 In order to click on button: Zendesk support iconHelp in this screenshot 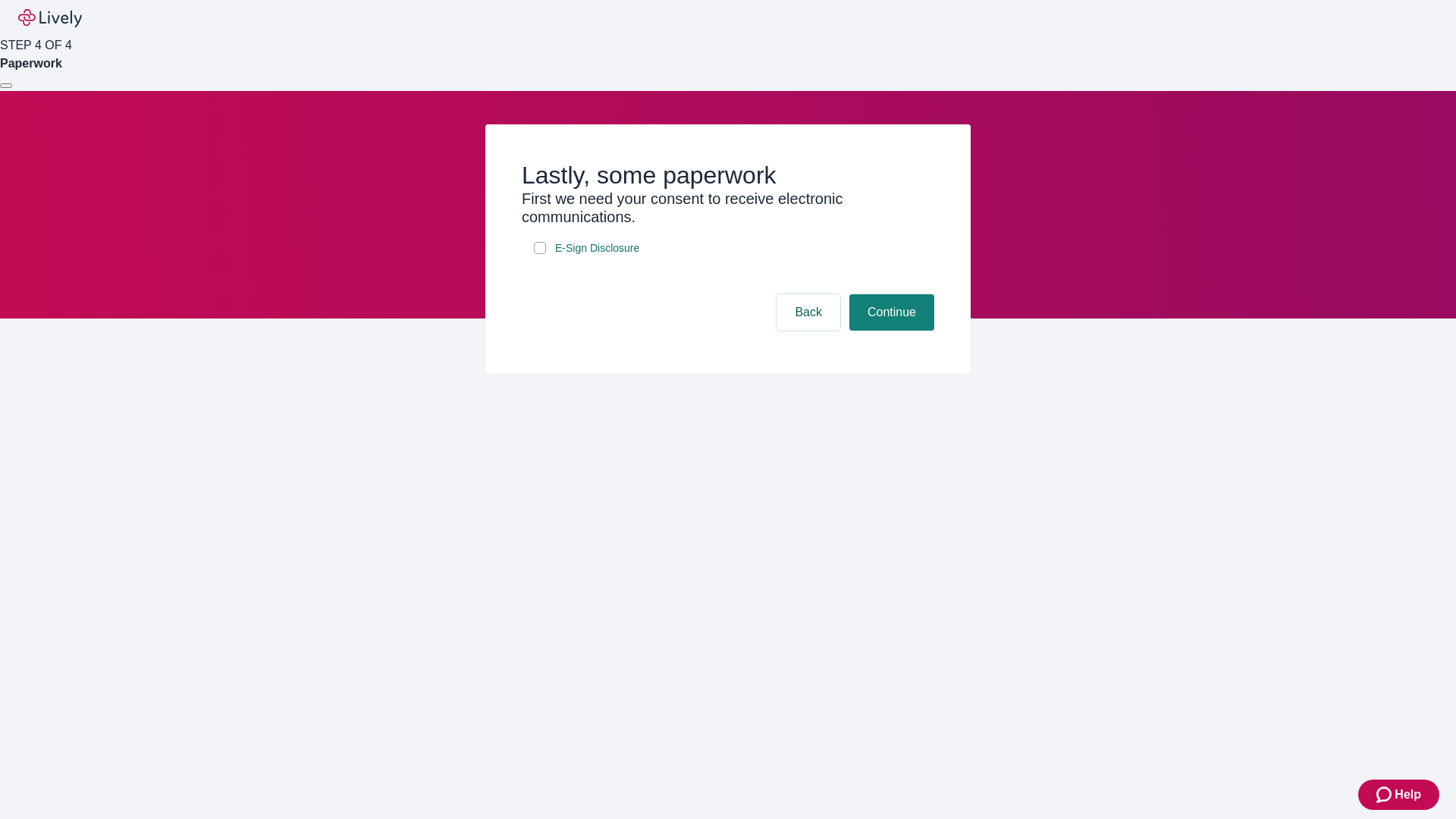, I will do `click(1399, 795)`.